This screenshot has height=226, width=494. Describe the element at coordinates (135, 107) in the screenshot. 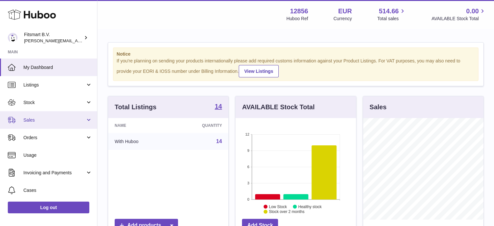

I see `h3: Total Listings` at that location.